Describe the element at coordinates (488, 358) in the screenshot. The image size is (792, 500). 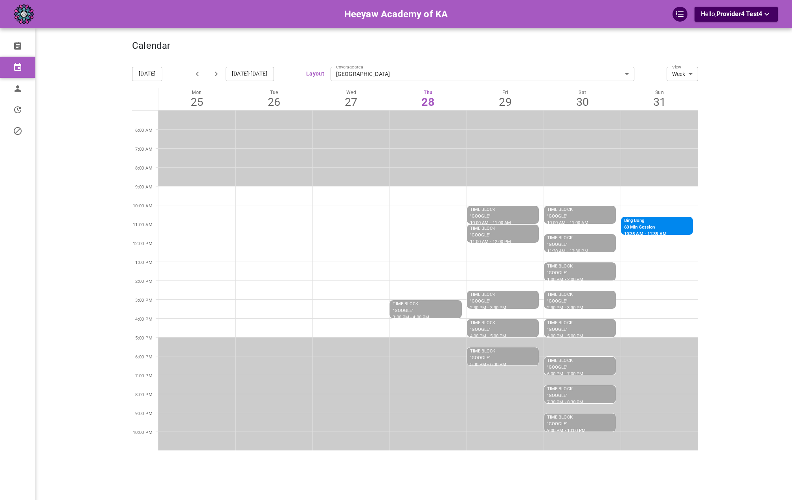
I see `p: TIME BLOCK "GOOGLE" 5:30 PM - 6:30 PM` at that location.